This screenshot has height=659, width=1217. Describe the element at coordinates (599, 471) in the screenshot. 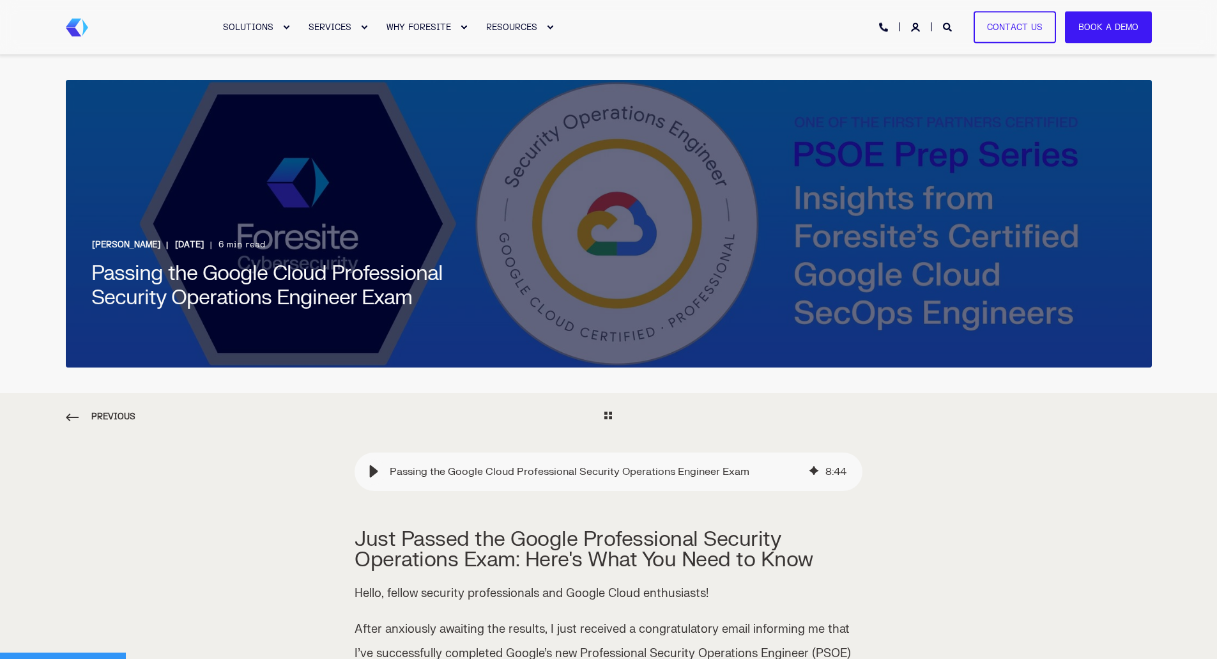

I see `div: Passing the Google Cloud Professional Security Operations Engineer Exam` at that location.